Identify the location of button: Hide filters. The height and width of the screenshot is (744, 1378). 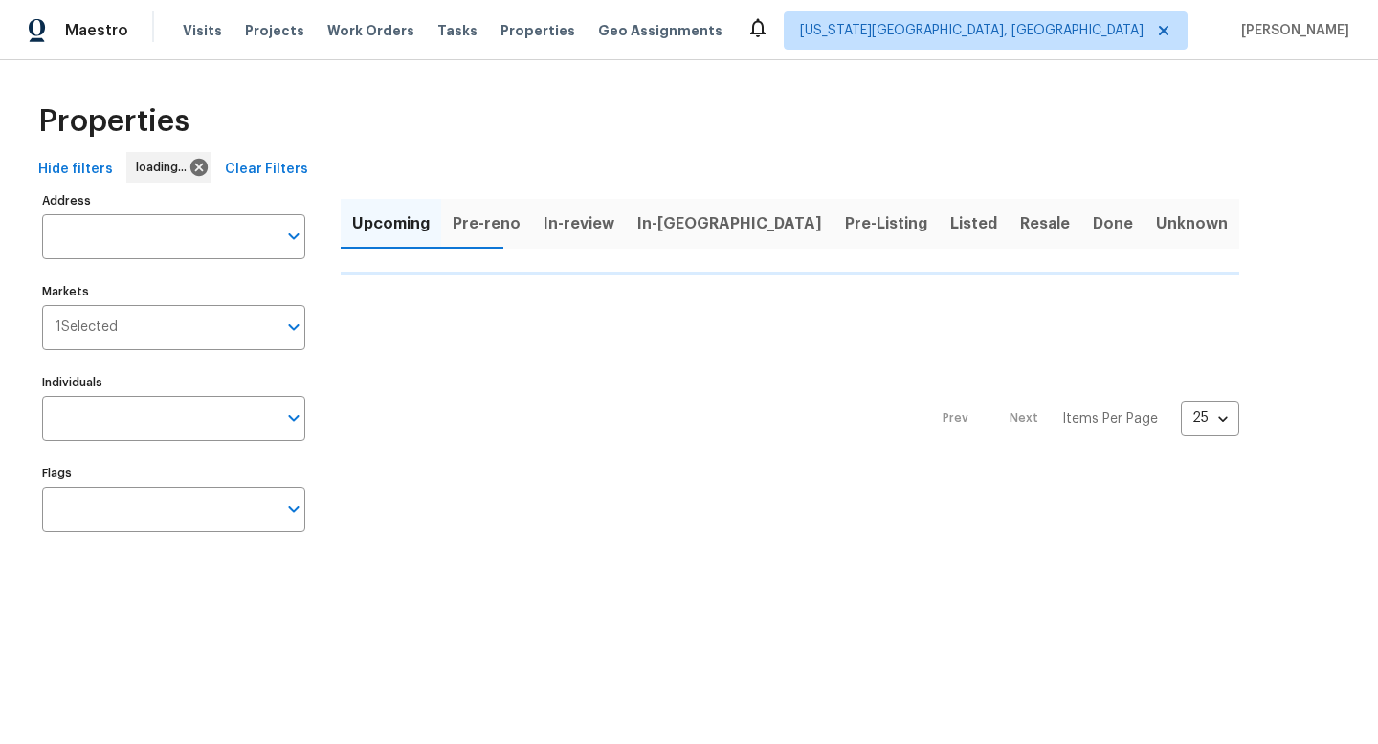
(76, 169).